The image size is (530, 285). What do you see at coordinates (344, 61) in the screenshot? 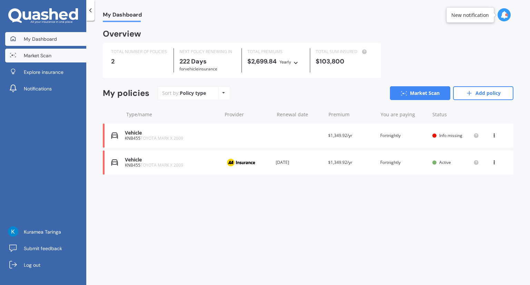
I see `div: $103,800` at bounding box center [344, 61].